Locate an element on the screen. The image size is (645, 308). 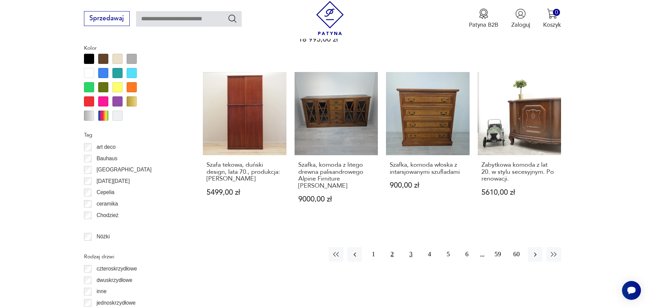
img: Ikonka użytkownika is located at coordinates (520, 14).